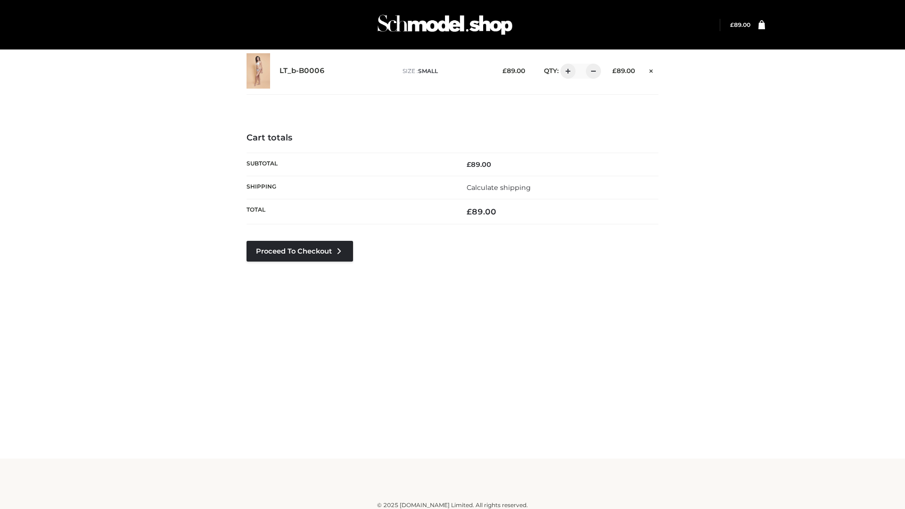 The width and height of the screenshot is (905, 509). Describe the element at coordinates (302, 71) in the screenshot. I see `a: LT_b-B0006` at that location.